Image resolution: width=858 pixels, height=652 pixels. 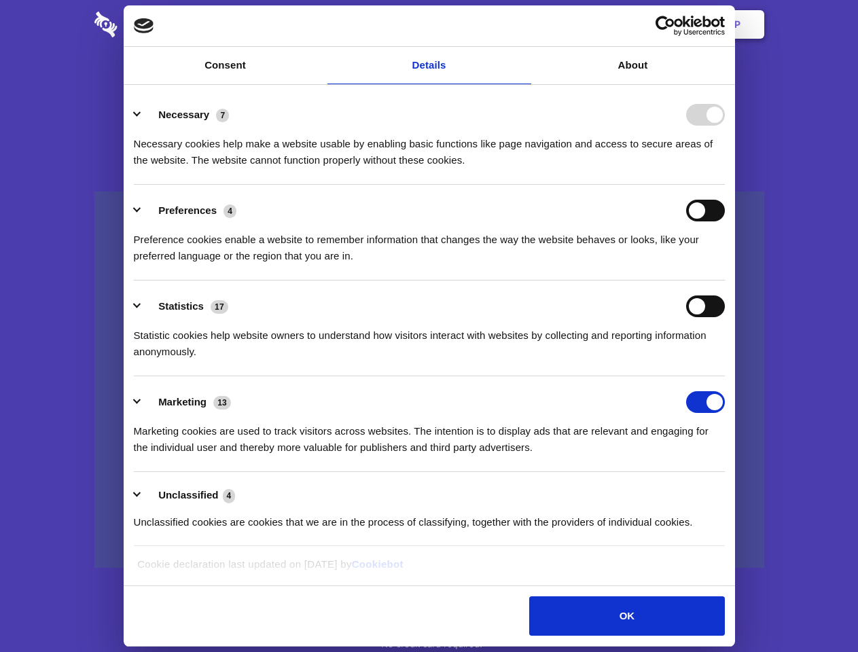 I want to click on span: 17, so click(x=219, y=307).